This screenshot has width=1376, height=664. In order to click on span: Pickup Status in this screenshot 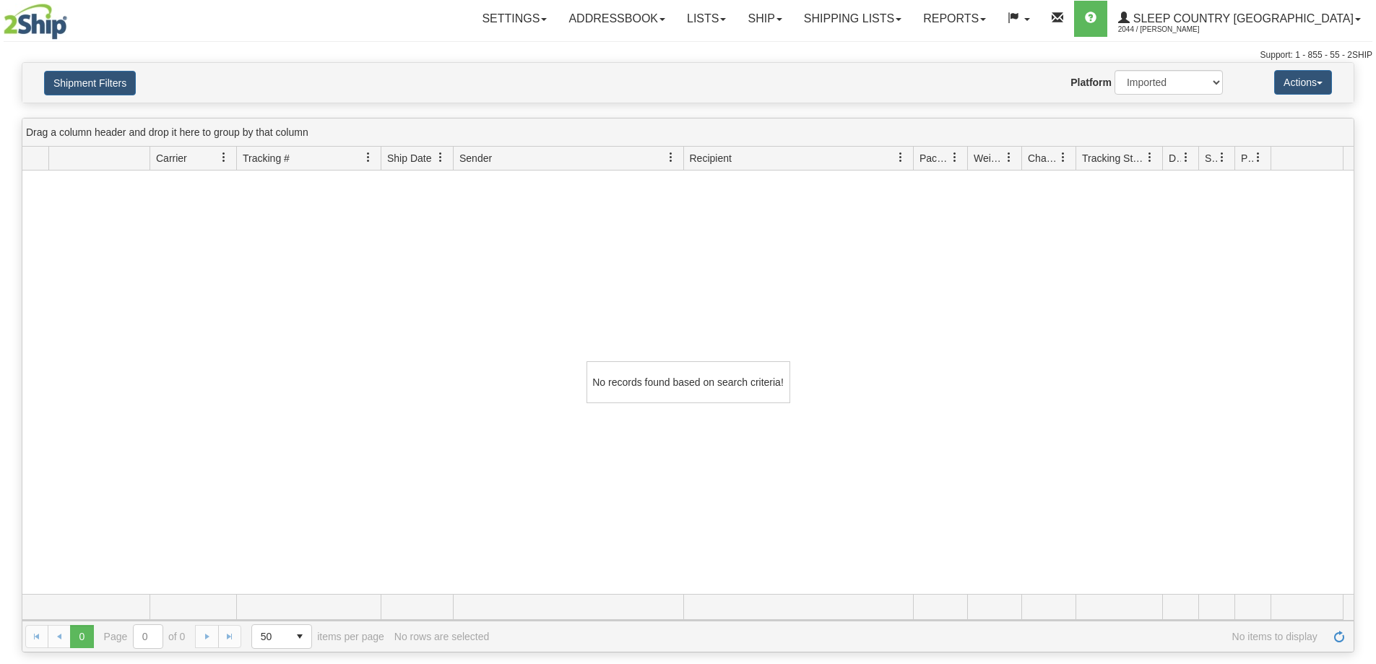, I will do `click(1247, 158)`.